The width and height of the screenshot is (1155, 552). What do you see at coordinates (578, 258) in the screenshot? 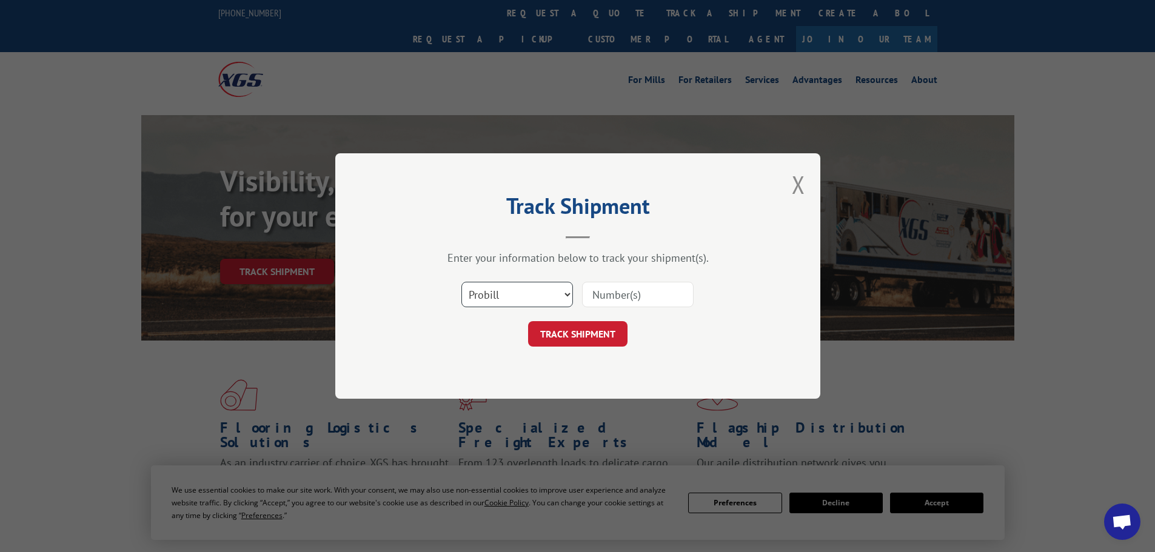
I see `div: Enter your information below to track your shipment(s).` at bounding box center [578, 258].